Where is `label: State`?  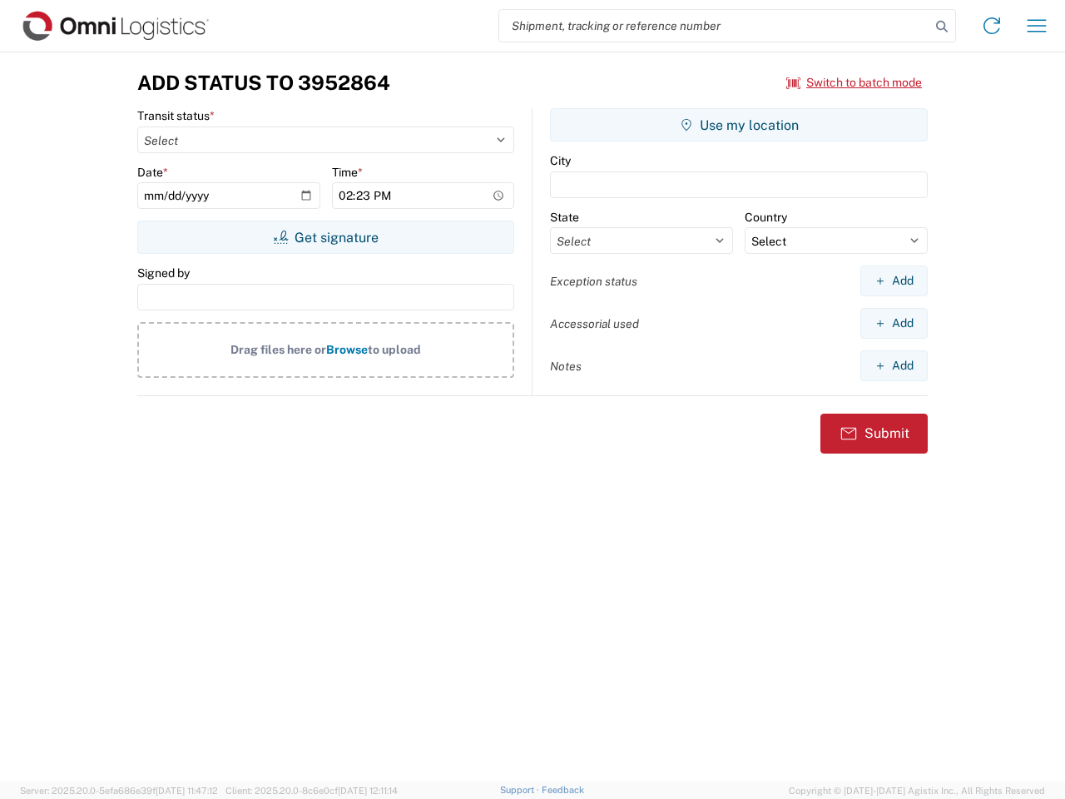
label: State is located at coordinates (564, 217).